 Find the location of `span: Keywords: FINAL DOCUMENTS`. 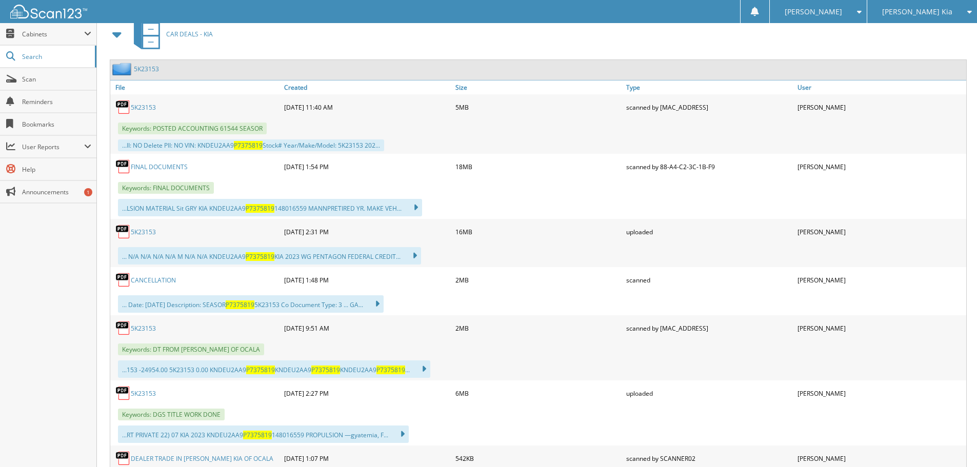

span: Keywords: FINAL DOCUMENTS is located at coordinates (166, 188).